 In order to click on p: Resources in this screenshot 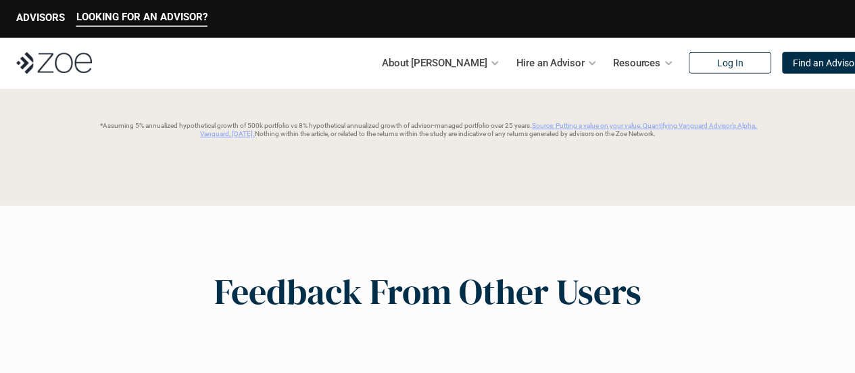, I will do `click(637, 63)`.